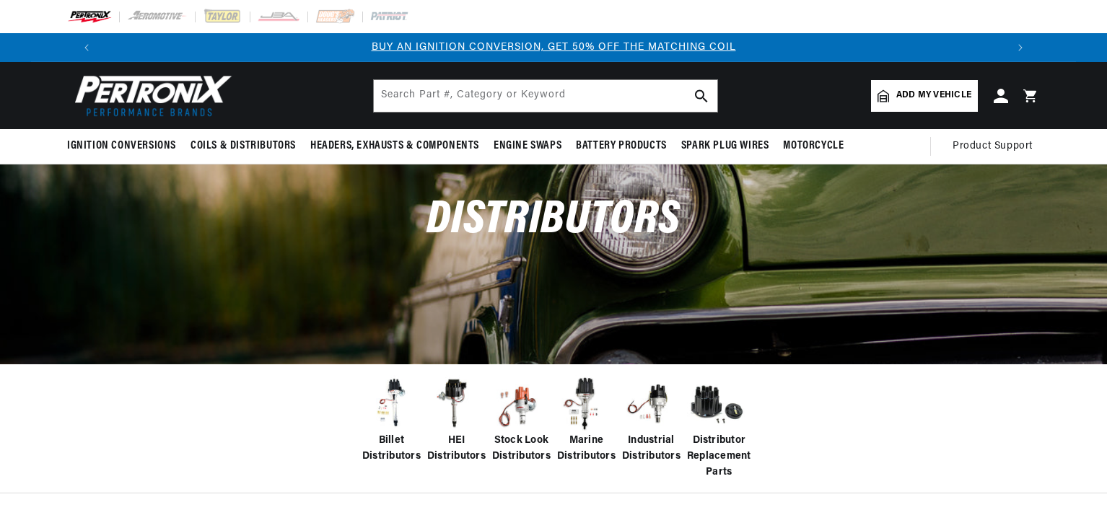 This screenshot has height=515, width=1107. I want to click on div: Announcement, so click(554, 48).